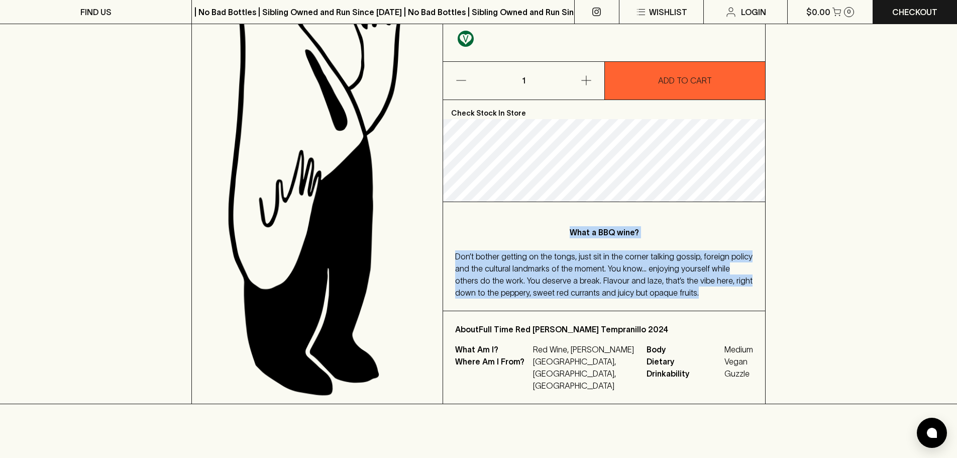 Image resolution: width=957 pixels, height=458 pixels. What do you see at coordinates (685, 80) in the screenshot?
I see `p: ADD TO CART` at bounding box center [685, 80].